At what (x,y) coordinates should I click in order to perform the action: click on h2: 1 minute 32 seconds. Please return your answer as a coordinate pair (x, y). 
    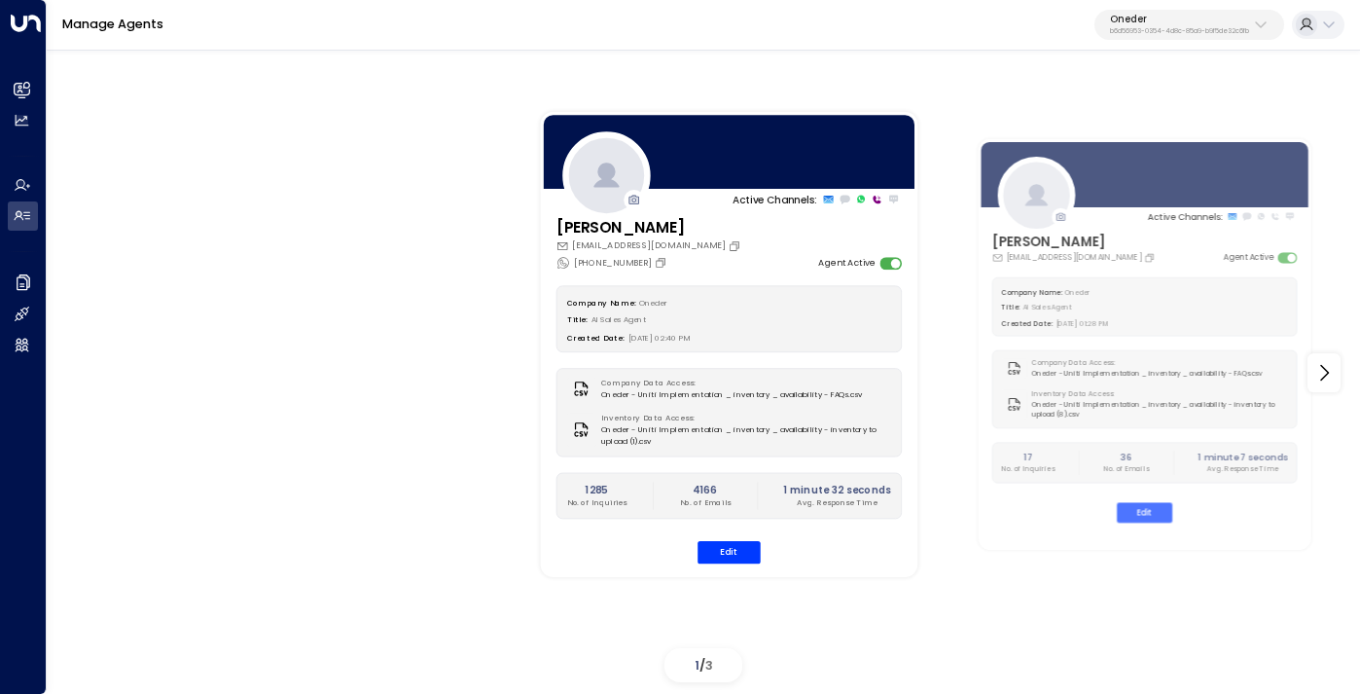
    Looking at the image, I should click on (837, 488).